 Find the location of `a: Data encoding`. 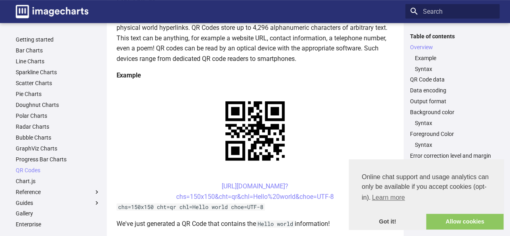

a: Data encoding is located at coordinates (452, 90).